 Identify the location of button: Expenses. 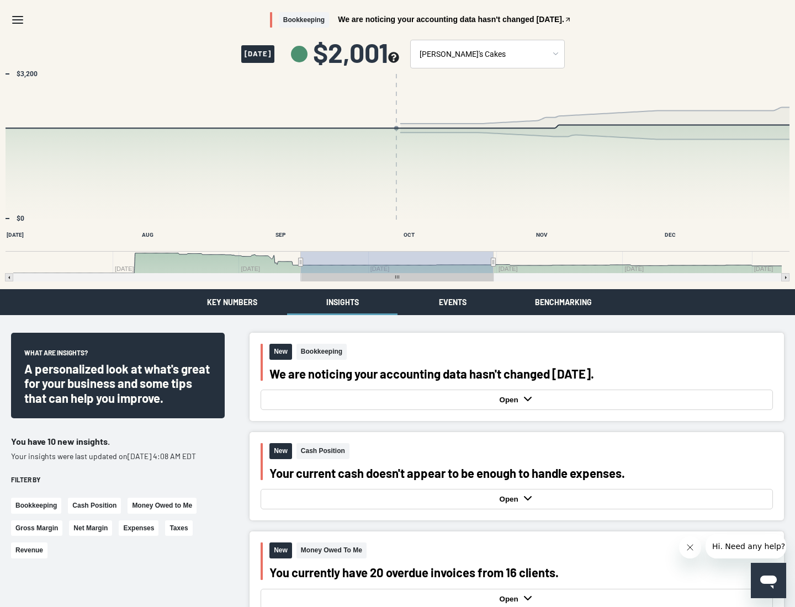
(139, 528).